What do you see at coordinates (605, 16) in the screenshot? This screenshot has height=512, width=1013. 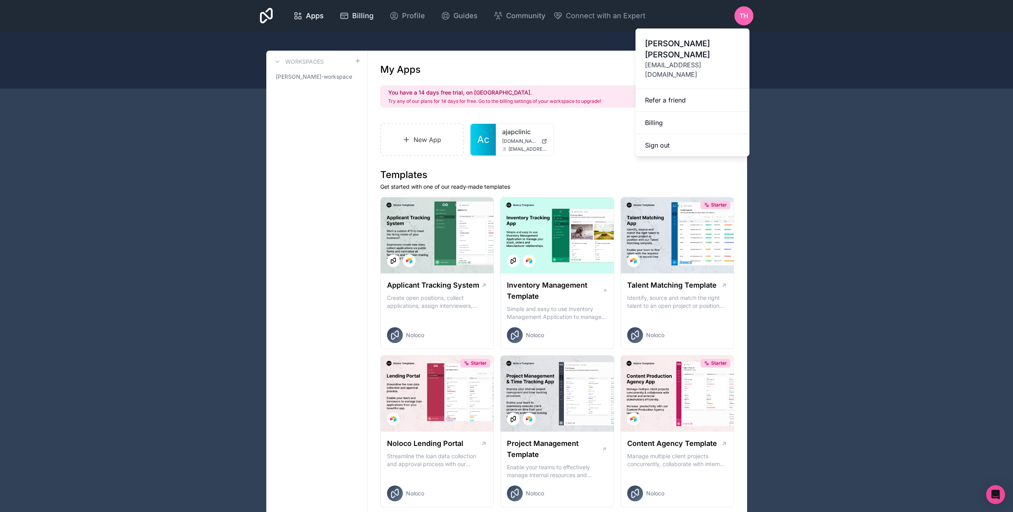 I see `span: Connect with an Expert` at bounding box center [605, 16].